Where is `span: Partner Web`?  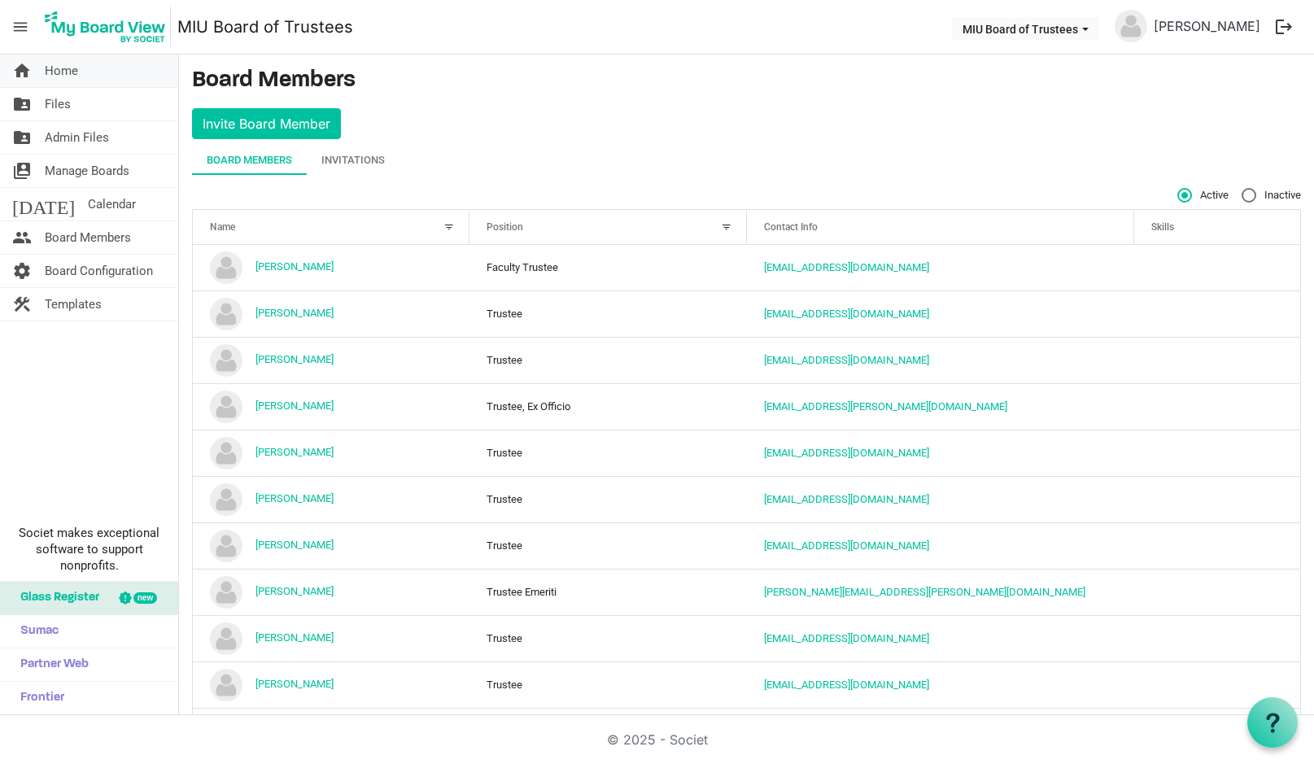 span: Partner Web is located at coordinates (50, 665).